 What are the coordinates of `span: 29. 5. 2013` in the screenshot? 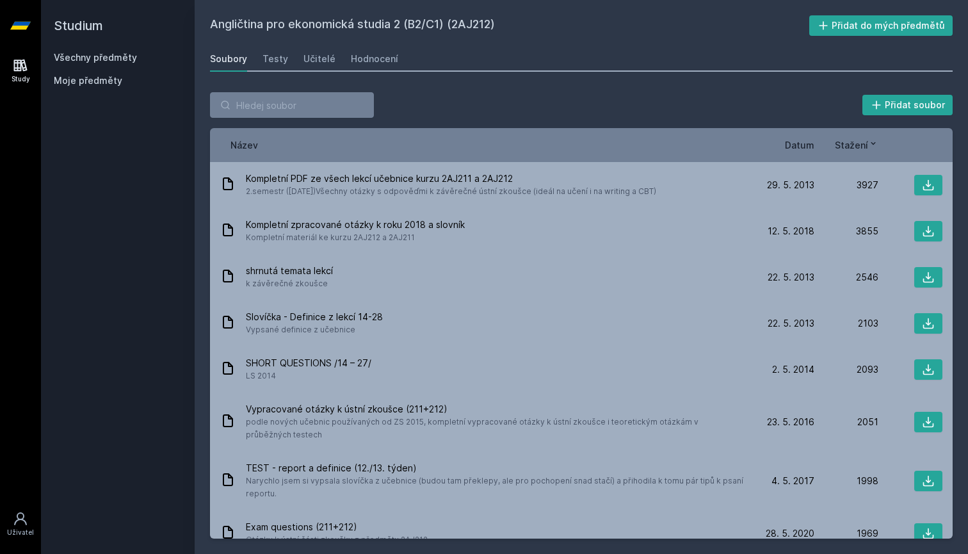 It's located at (791, 185).